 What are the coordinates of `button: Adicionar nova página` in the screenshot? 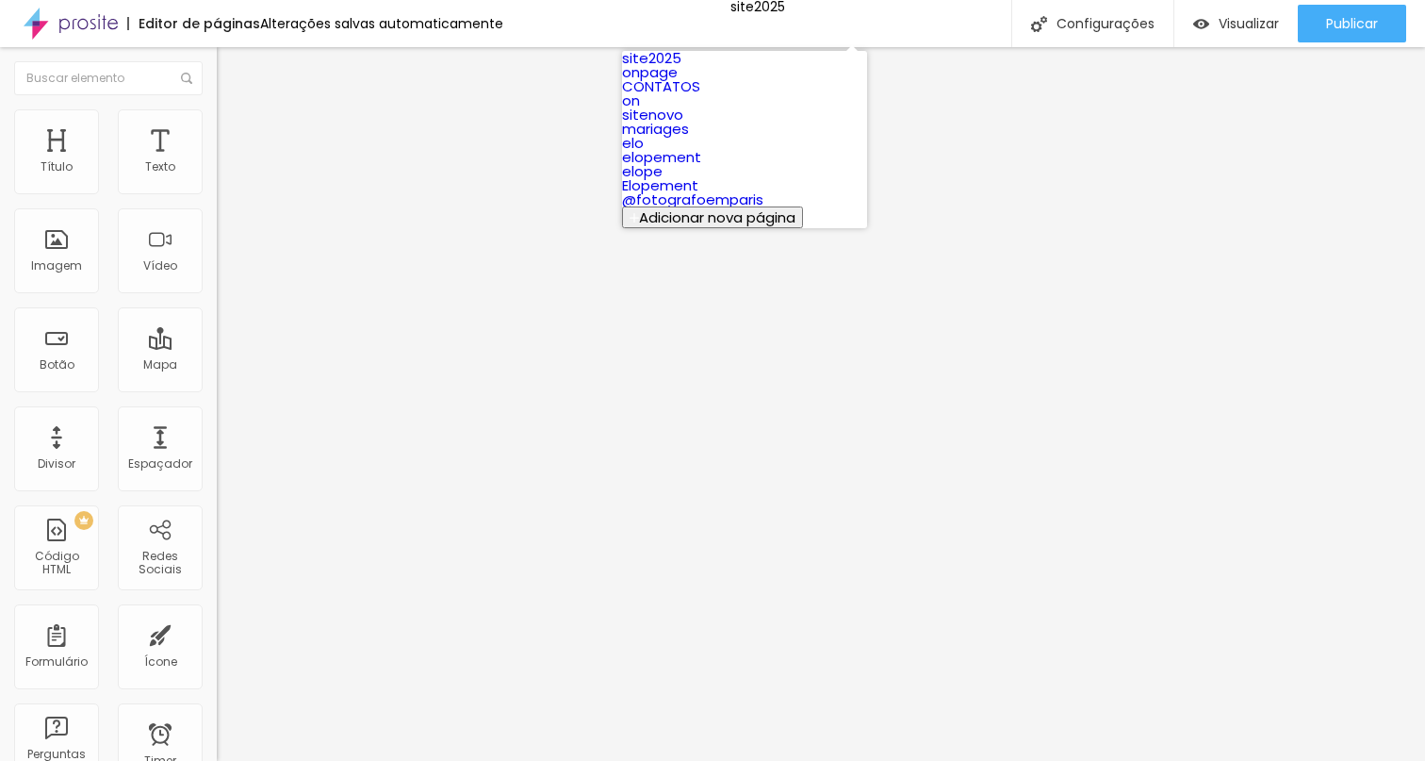 It's located at (712, 217).